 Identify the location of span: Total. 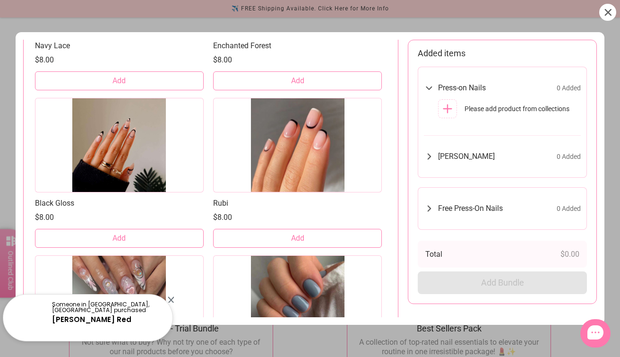
(434, 254).